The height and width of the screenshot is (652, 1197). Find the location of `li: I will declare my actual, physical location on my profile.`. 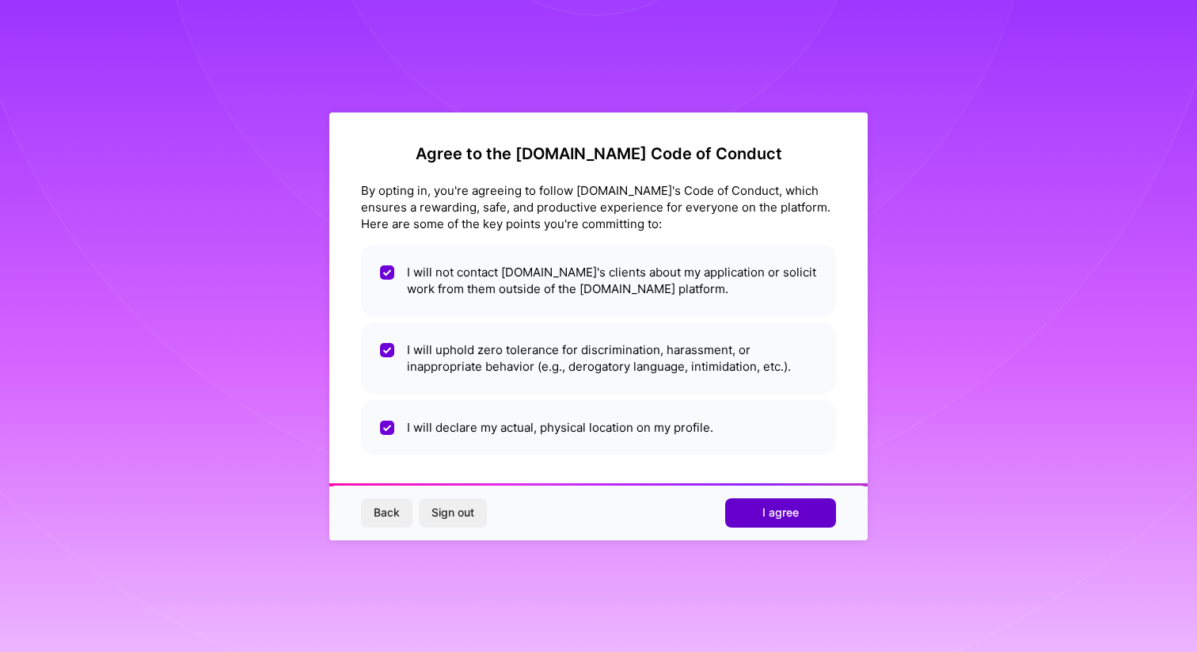

li: I will declare my actual, physical location on my profile. is located at coordinates (599, 427).